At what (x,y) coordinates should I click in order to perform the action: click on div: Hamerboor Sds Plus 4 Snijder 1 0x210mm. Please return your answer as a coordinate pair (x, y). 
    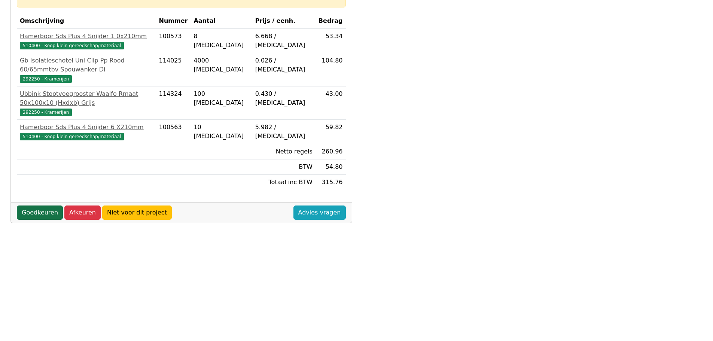
    Looking at the image, I should click on (87, 36).